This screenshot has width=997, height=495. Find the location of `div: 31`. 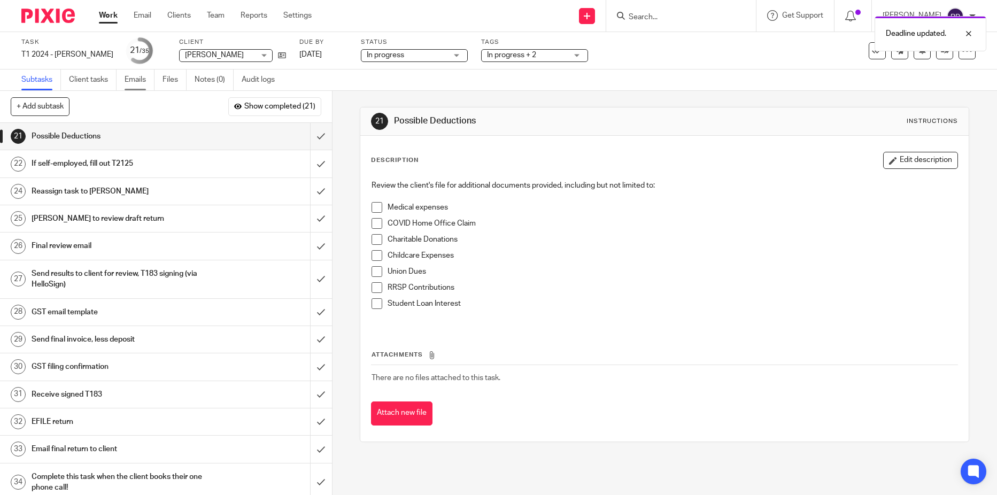

div: 31 is located at coordinates (18, 395).